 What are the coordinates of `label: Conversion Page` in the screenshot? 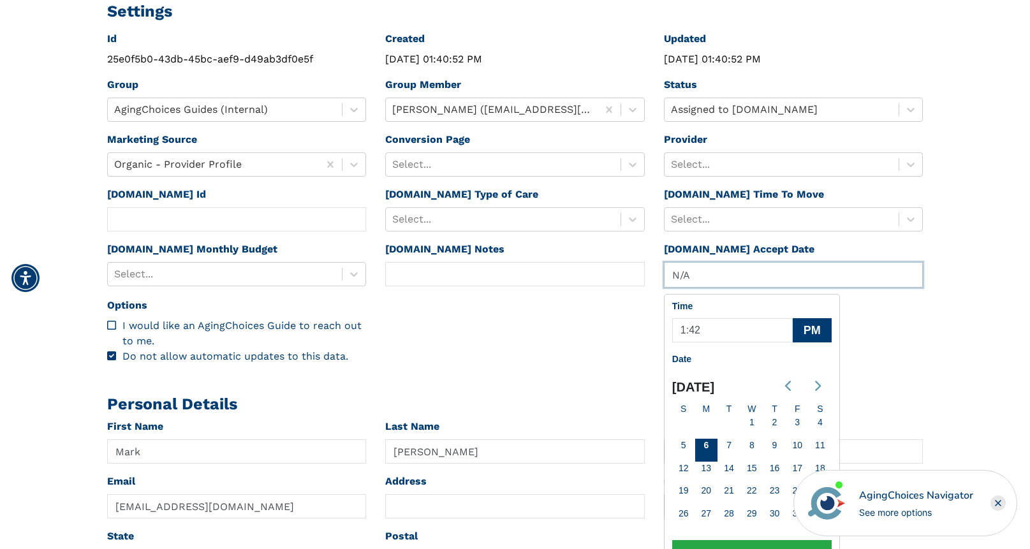 It's located at (427, 140).